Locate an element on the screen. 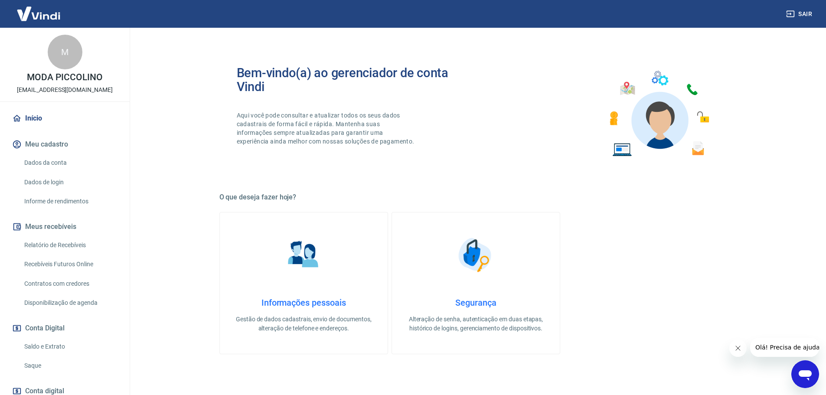 The image size is (826, 395). div: M is located at coordinates (65, 52).